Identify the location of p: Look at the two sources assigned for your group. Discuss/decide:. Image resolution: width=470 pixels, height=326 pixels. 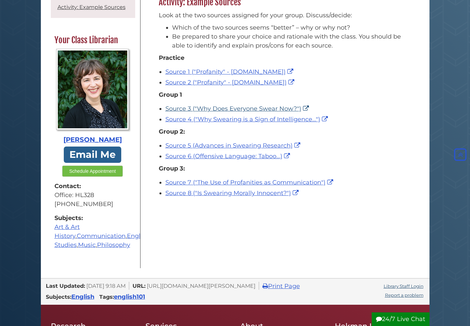
(282, 15).